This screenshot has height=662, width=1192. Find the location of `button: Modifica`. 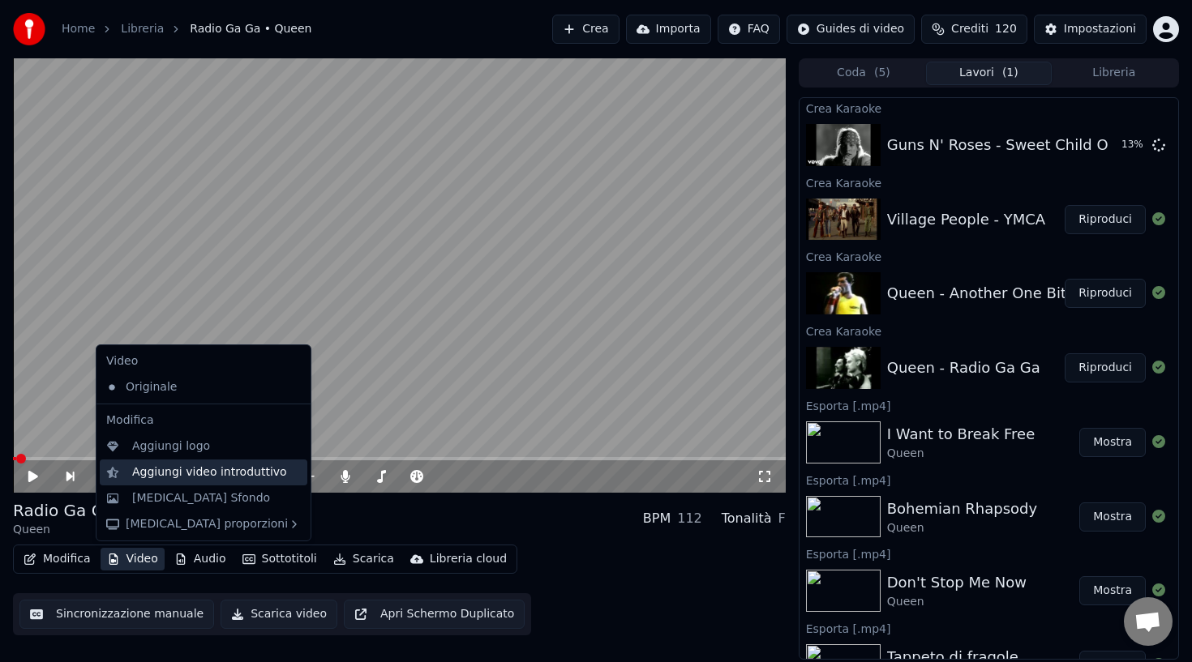

button: Modifica is located at coordinates (57, 559).